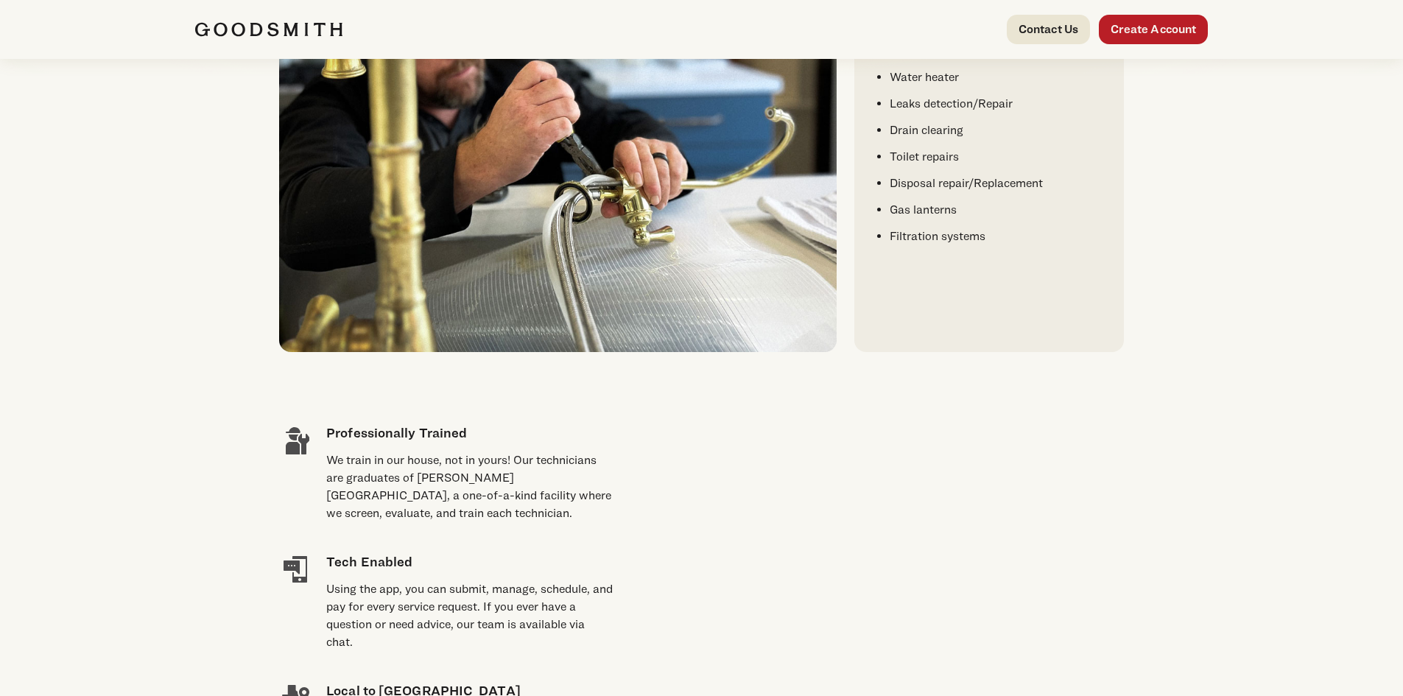 Image resolution: width=1403 pixels, height=696 pixels. What do you see at coordinates (470, 561) in the screenshot?
I see `h4: Tech Enabled` at bounding box center [470, 561].